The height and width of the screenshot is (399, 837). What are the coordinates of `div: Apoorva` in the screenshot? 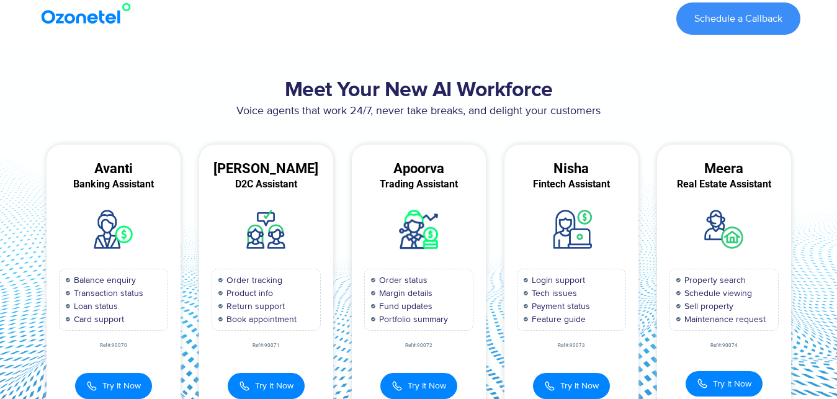 It's located at (419, 169).